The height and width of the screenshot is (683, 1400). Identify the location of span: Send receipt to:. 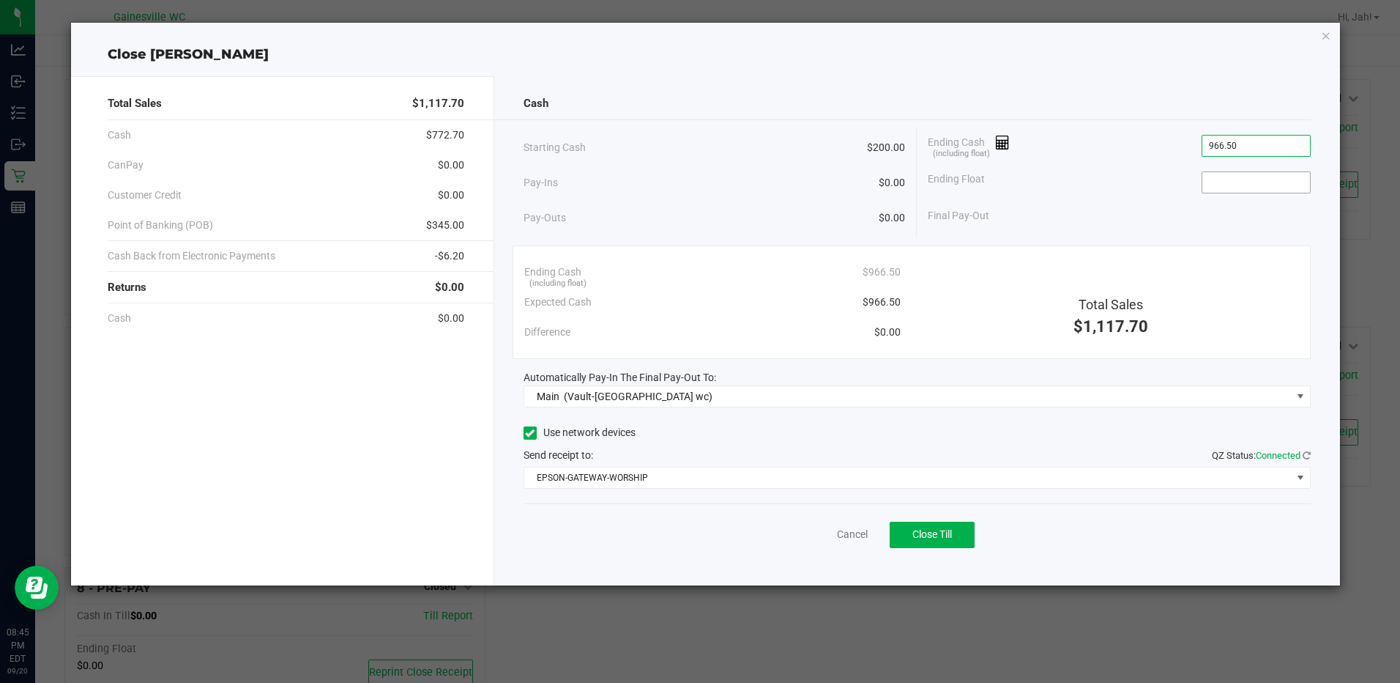
(558, 455).